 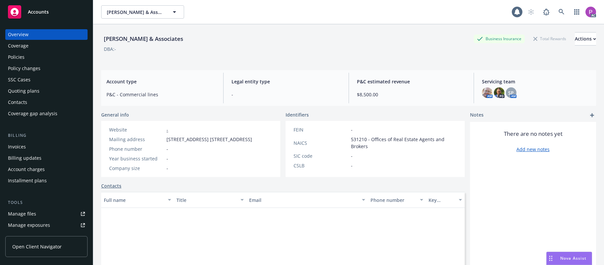 I want to click on span: General info, so click(x=115, y=114).